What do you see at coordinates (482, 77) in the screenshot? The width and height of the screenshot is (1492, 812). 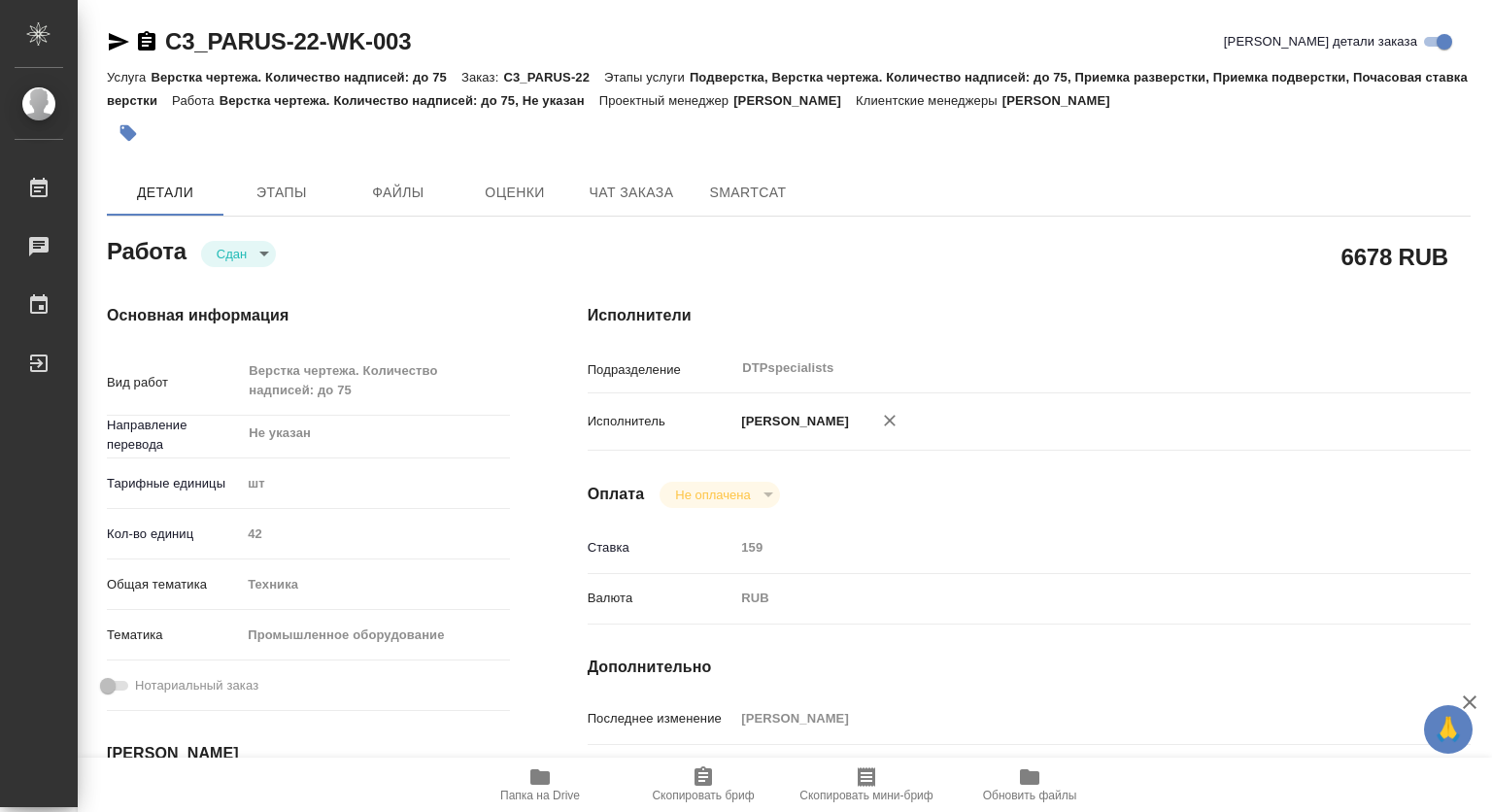 I see `p: Заказ:` at bounding box center [482, 77].